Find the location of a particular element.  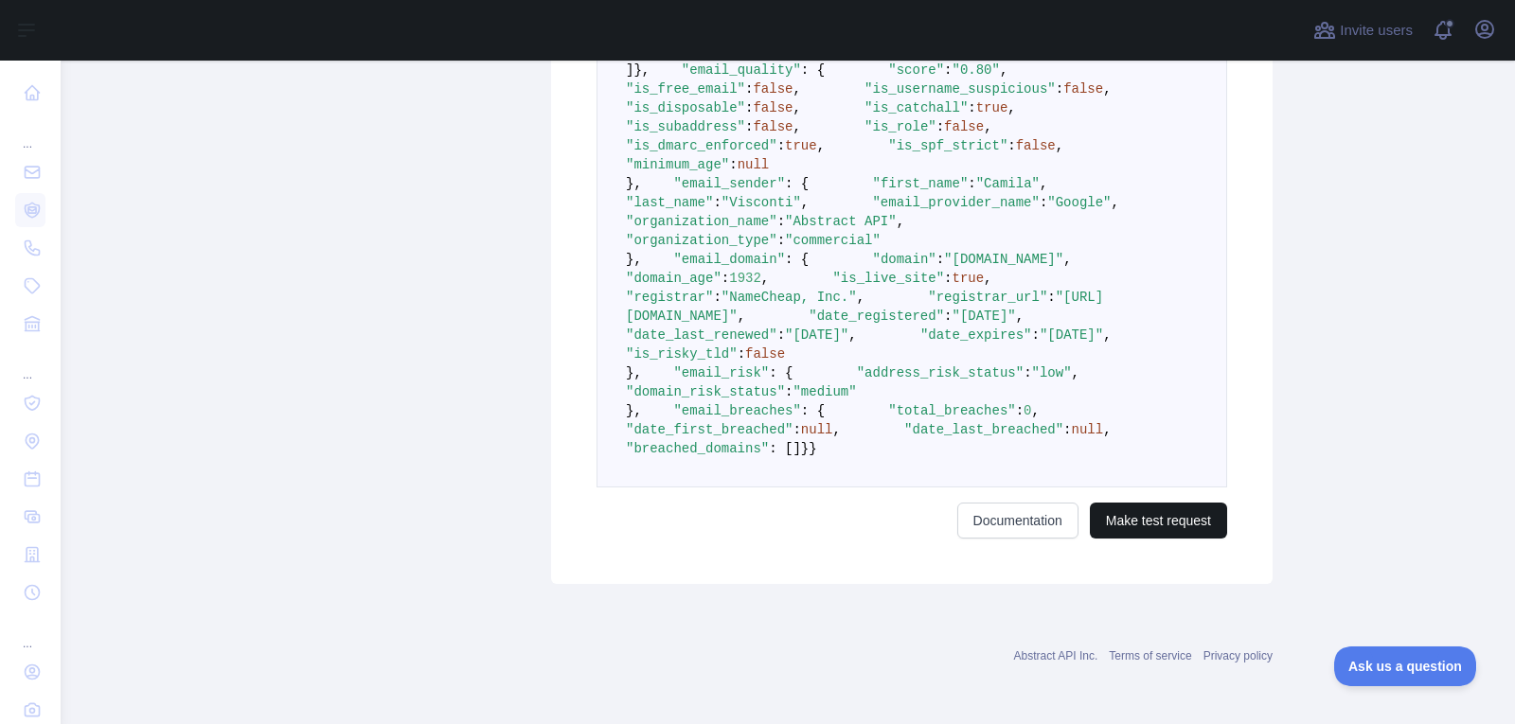

span: "email_sender" is located at coordinates (729, 184).